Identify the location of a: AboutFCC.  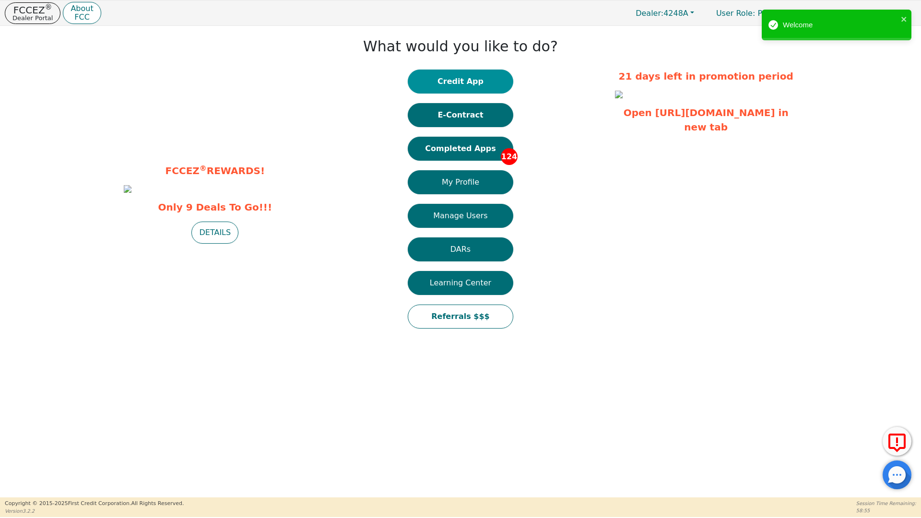
(82, 13).